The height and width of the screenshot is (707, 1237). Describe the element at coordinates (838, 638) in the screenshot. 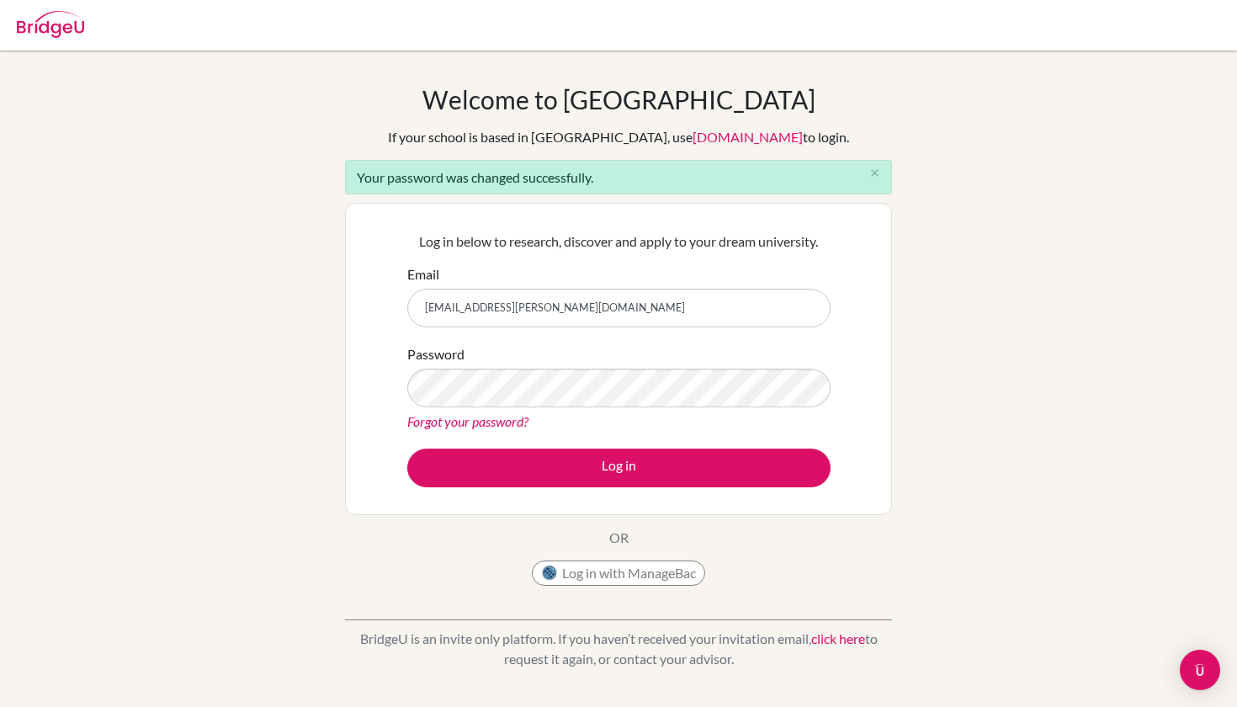

I see `a: click here` at that location.